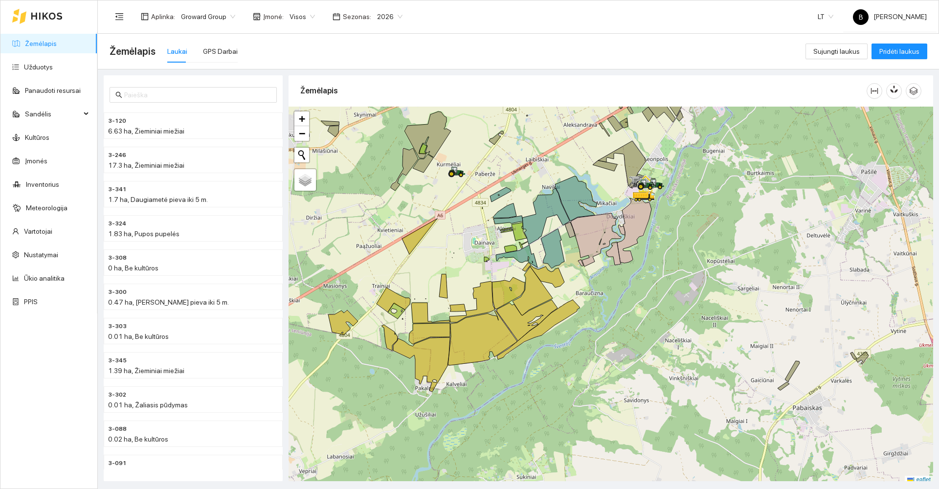  I want to click on a: Įmonės, so click(36, 161).